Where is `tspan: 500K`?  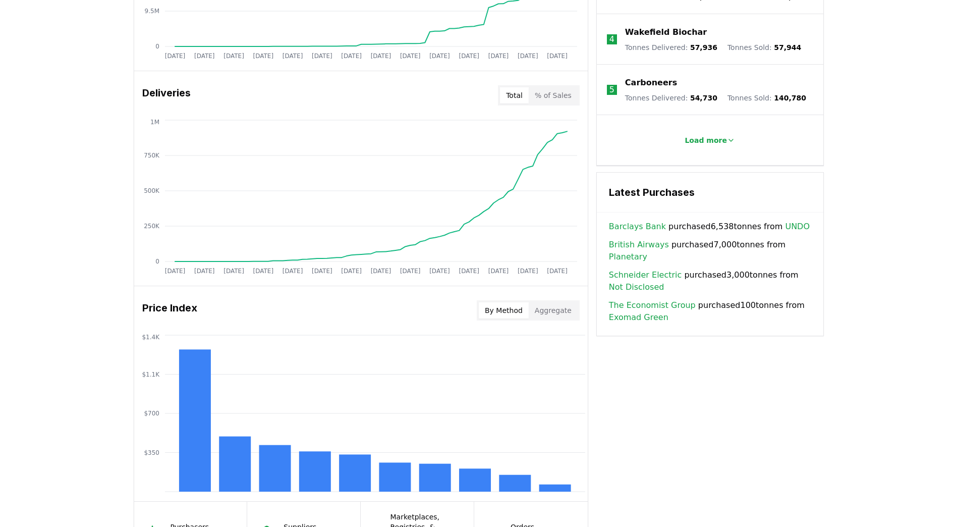 tspan: 500K is located at coordinates (152, 191).